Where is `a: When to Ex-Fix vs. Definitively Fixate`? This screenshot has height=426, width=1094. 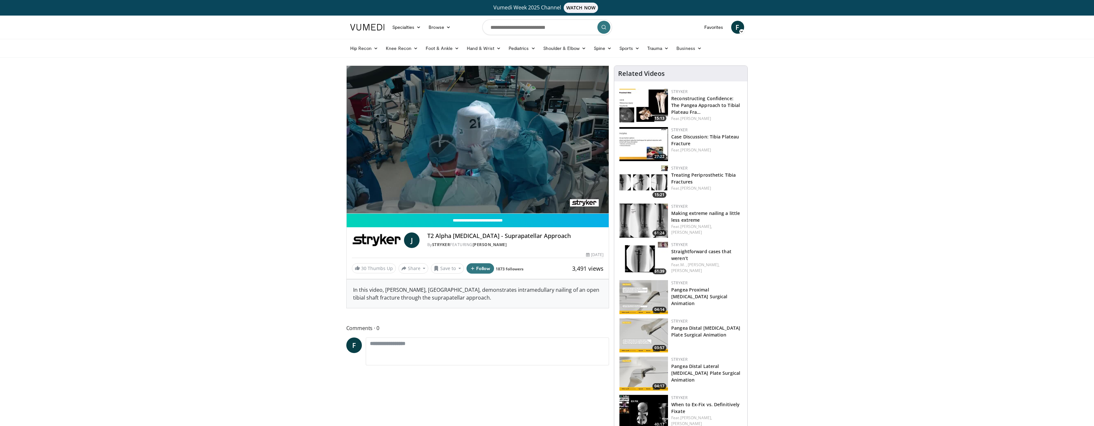
a: When to Ex-Fix vs. Definitively Fixate is located at coordinates (705, 407).